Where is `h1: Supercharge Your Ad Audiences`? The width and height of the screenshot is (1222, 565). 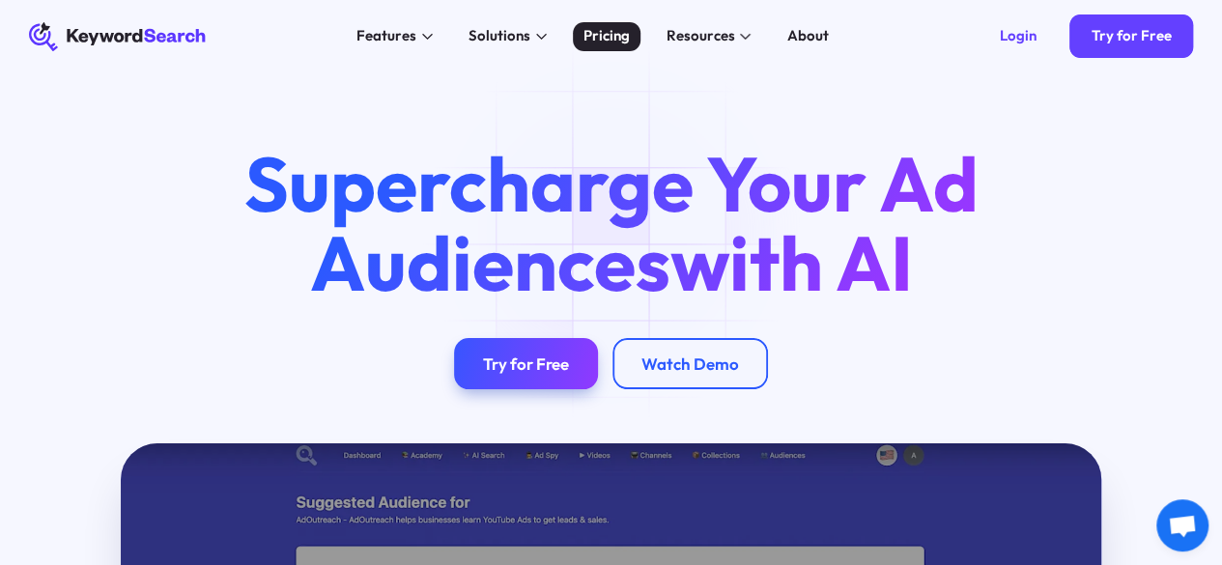 h1: Supercharge Your Ad Audiences is located at coordinates (611, 223).